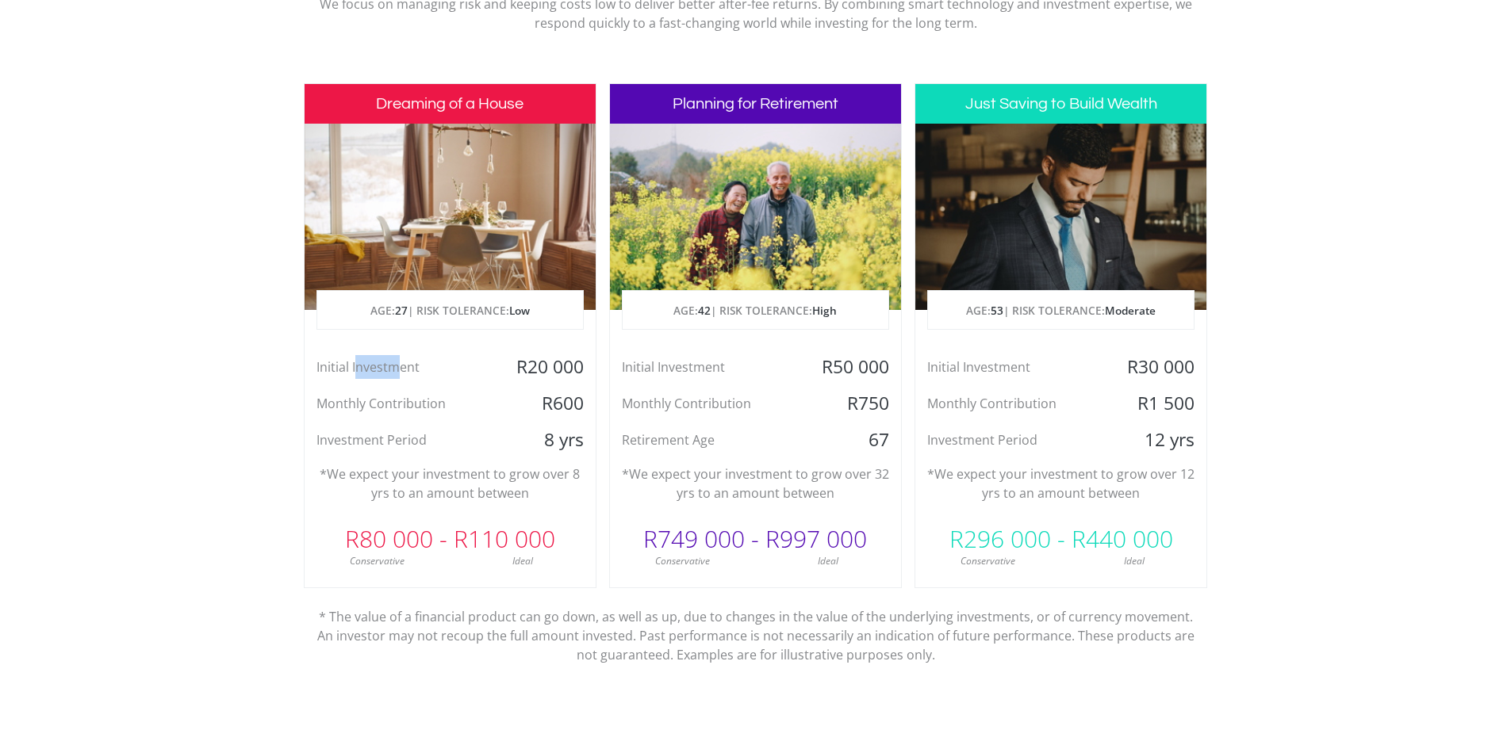  Describe the element at coordinates (519, 310) in the screenshot. I see `span: Low` at that location.